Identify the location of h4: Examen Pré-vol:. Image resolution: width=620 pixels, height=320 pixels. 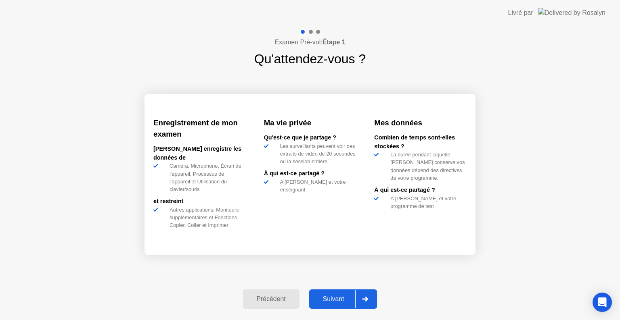
(310, 42).